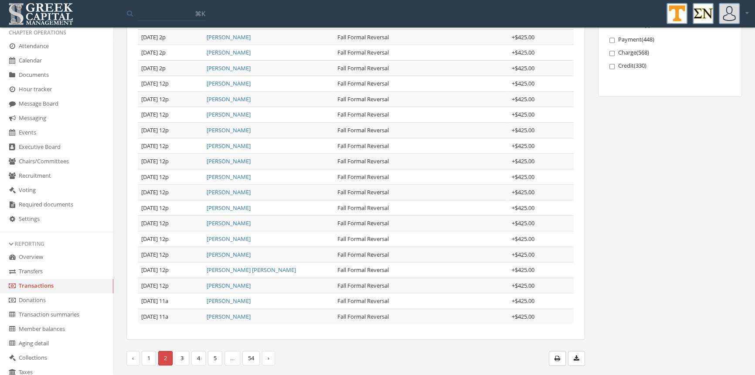 The image size is (755, 375). I want to click on li: More, so click(232, 358).